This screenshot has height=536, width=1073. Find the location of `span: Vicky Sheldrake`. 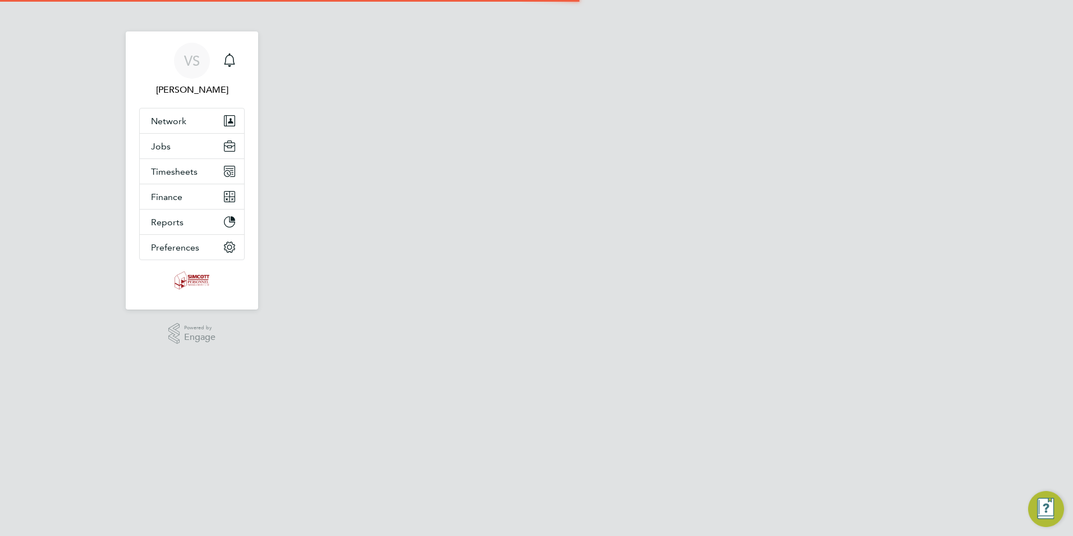

span: Vicky Sheldrake is located at coordinates (192, 90).